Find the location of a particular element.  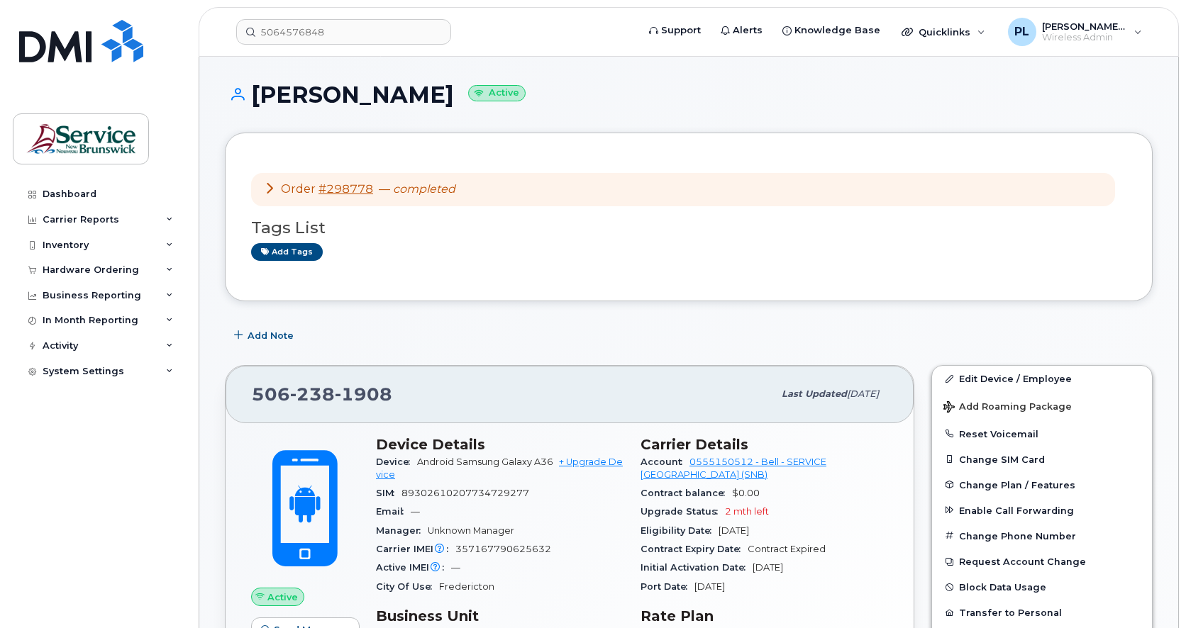

span: Device is located at coordinates (396, 462).